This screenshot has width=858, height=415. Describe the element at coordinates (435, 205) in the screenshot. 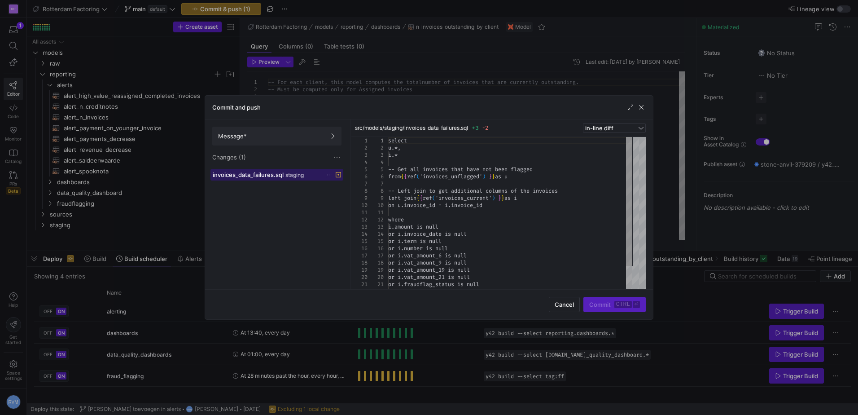

I see `span: on u.invoice_id = i.invoice_id` at that location.